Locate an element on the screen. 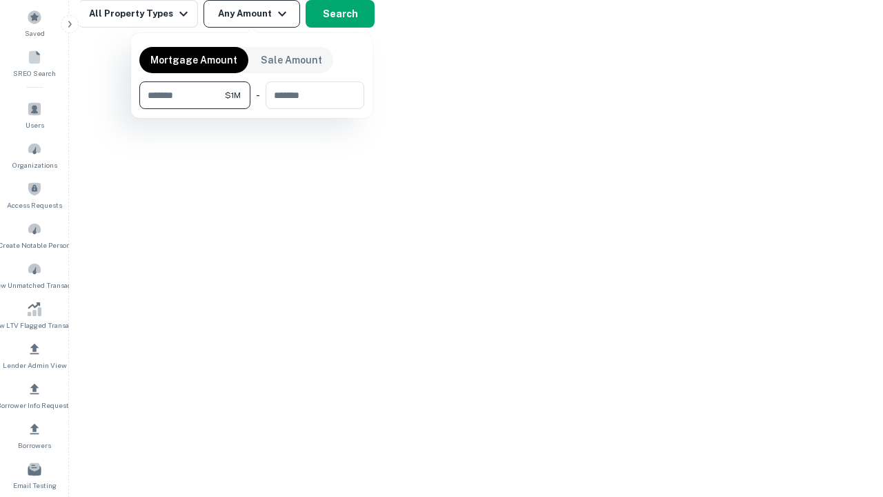 This screenshot has width=883, height=497. p: Mortgage Amount is located at coordinates (194, 60).